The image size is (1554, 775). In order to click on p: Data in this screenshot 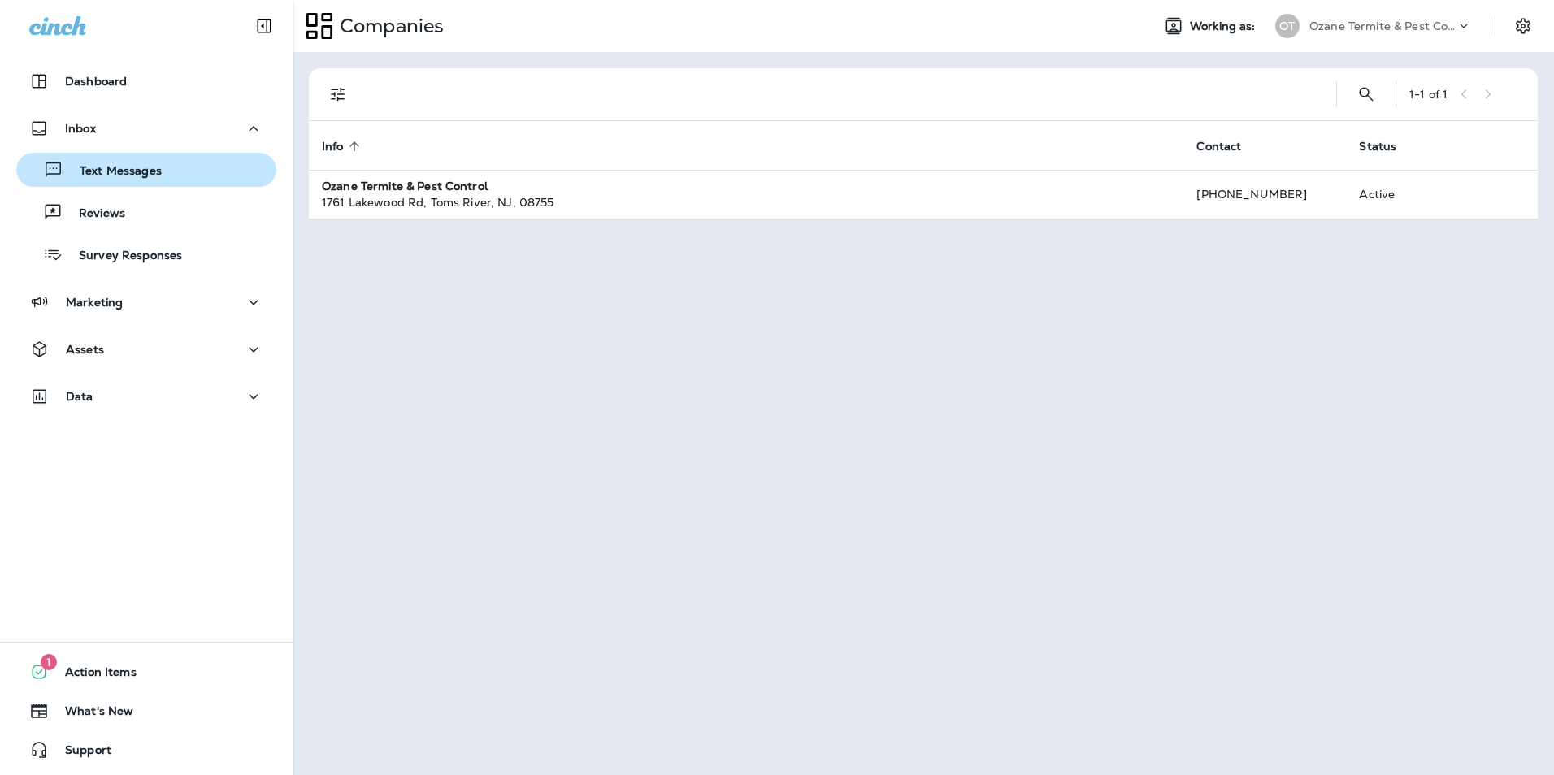, I will do `click(80, 397)`.